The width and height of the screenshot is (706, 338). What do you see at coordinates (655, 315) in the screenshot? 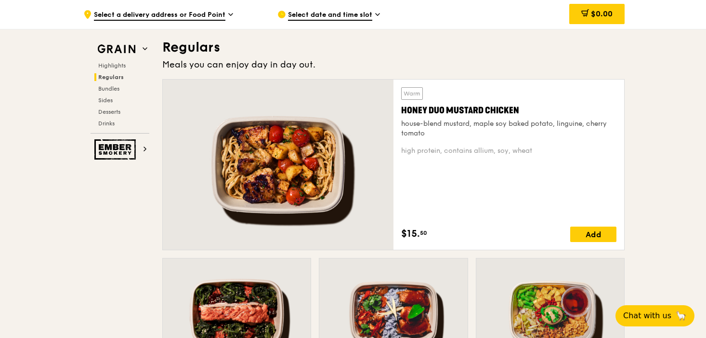
I see `button: Chat with us🦙` at bounding box center [655, 315].